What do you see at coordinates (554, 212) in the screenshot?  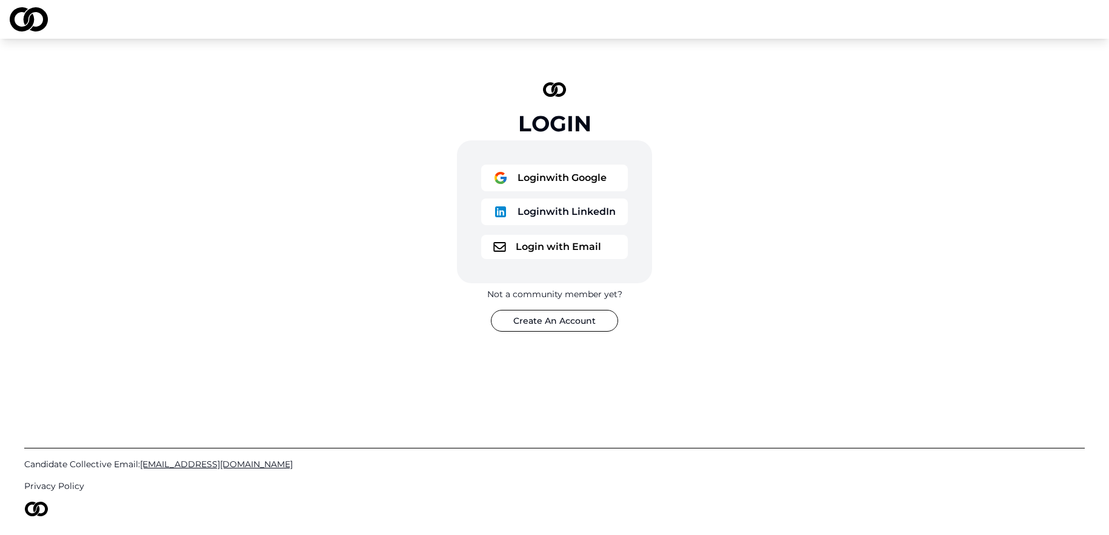 I see `button: logoLoginwith LinkedIn` at bounding box center [554, 212].